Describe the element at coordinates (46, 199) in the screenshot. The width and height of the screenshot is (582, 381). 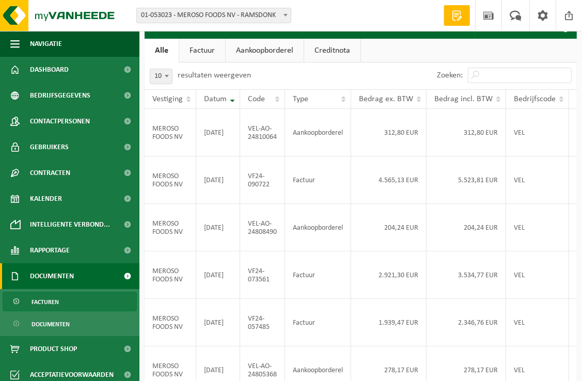
I see `span: Kalender` at that location.